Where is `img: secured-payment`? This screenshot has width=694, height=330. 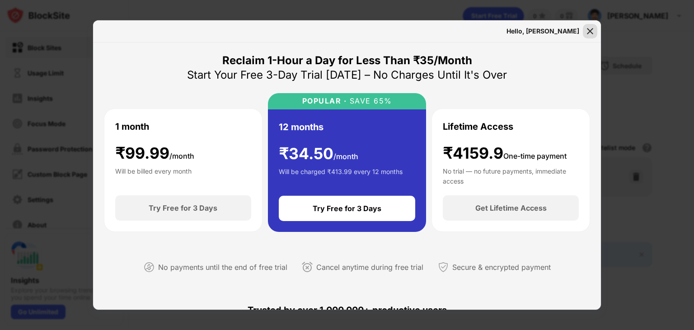
img: secured-payment is located at coordinates (443, 267).